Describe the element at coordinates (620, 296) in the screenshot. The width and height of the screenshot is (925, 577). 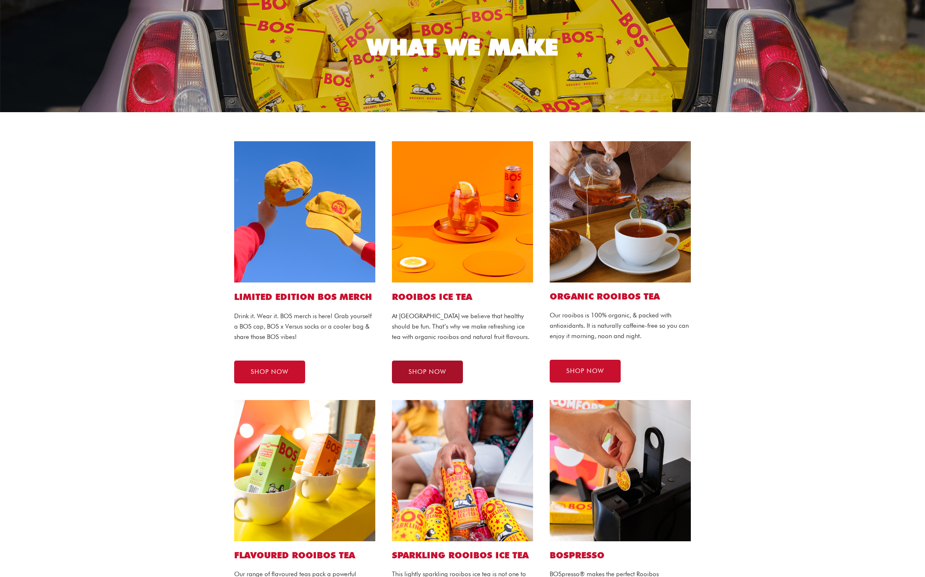
I see `h2: Organic ROOIBOS TEA` at that location.